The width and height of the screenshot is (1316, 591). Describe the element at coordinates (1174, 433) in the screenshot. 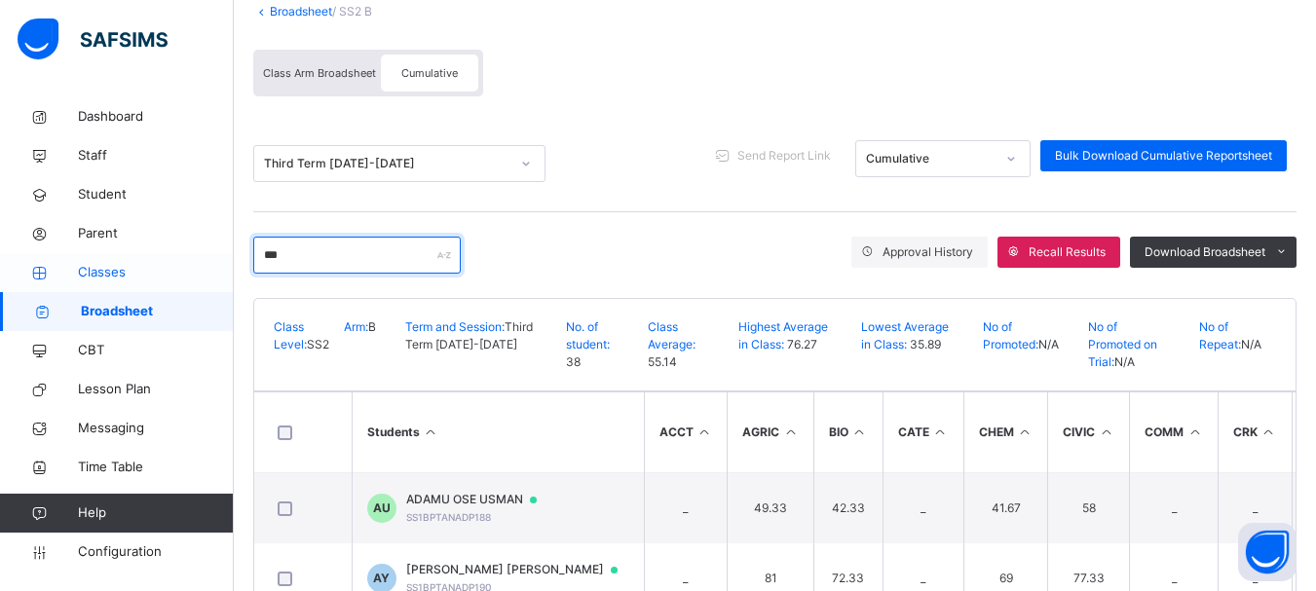

I see `th: COMM` at that location.